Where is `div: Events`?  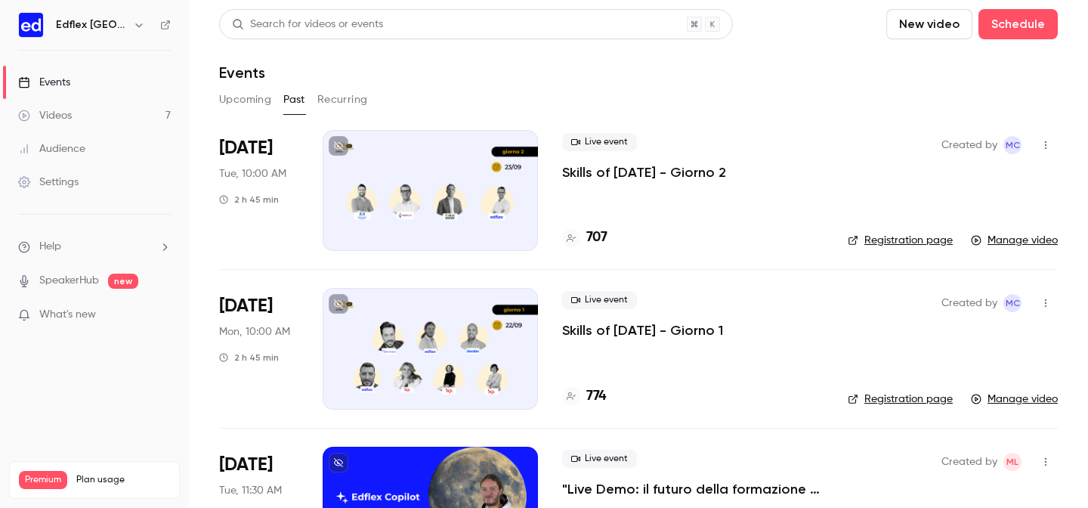
div: Events is located at coordinates (44, 82).